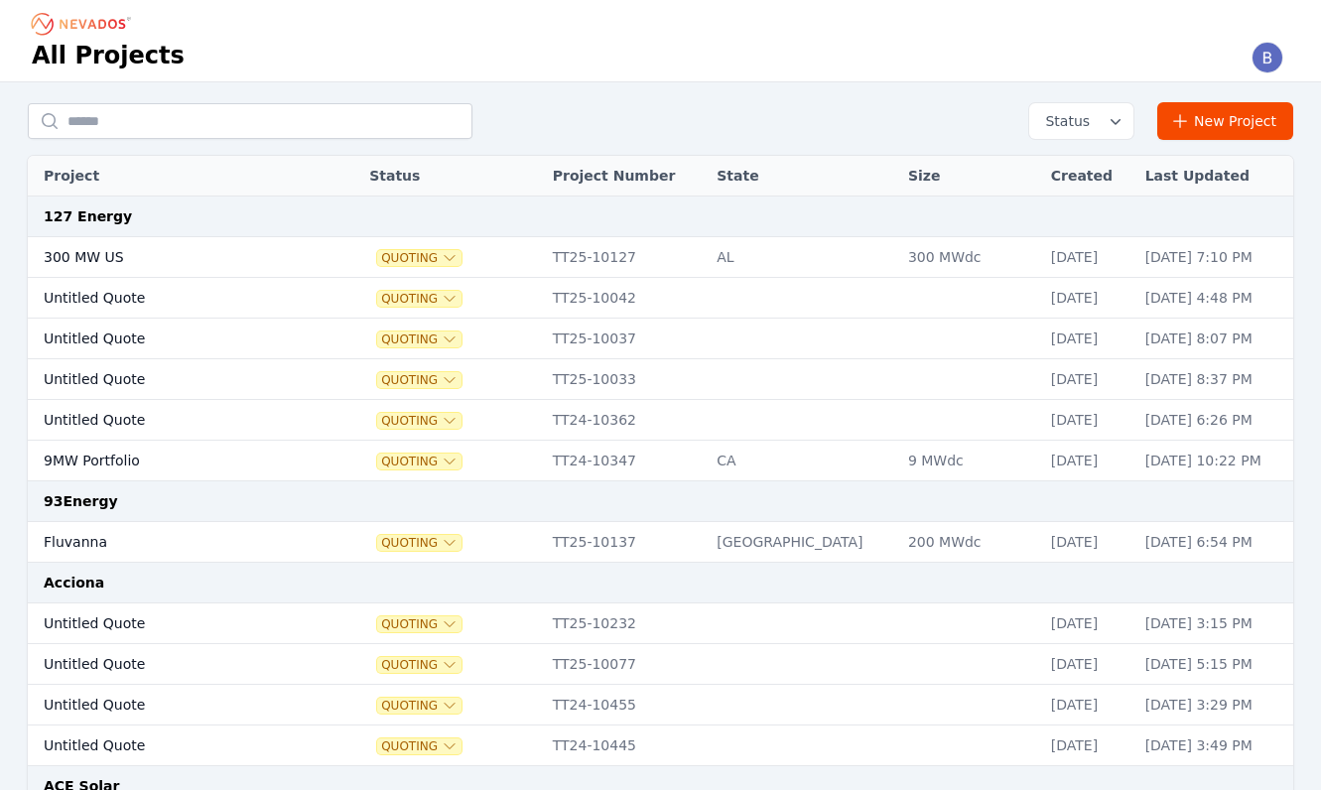  I want to click on th: State, so click(802, 176).